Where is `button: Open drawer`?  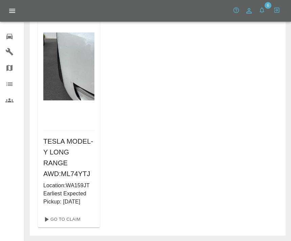
button: Open drawer is located at coordinates (12, 11).